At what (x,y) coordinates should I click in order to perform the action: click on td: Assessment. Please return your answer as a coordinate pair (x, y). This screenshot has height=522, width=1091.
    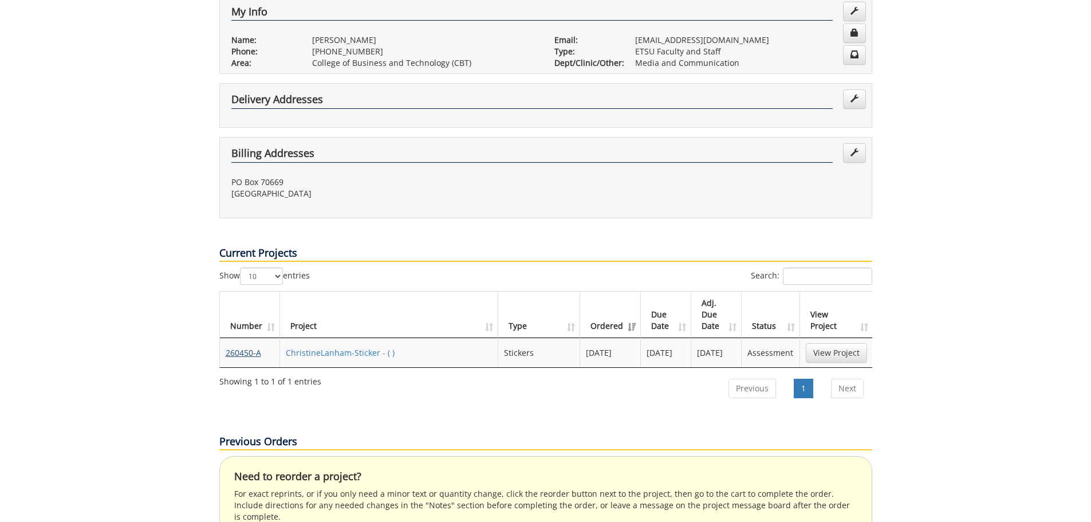
    Looking at the image, I should click on (770, 352).